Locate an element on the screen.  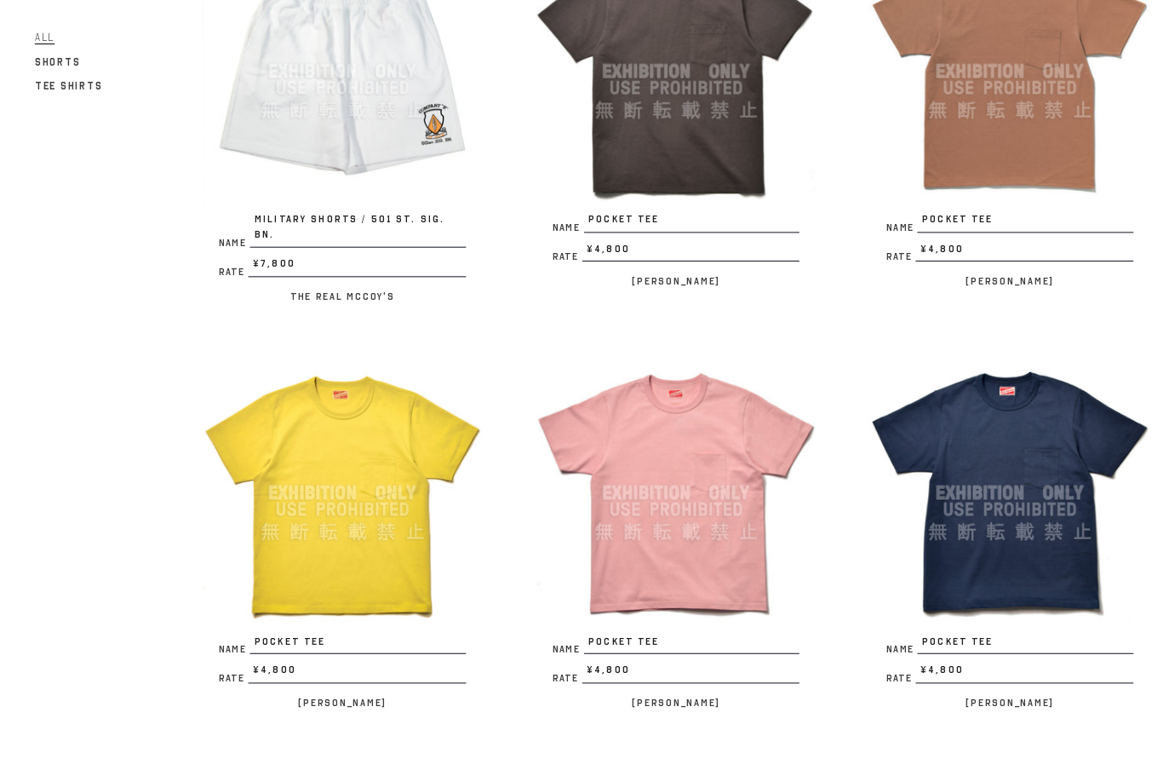
span: MILITARY SHORTS / 501 st. SIG. BN. is located at coordinates (351, 226).